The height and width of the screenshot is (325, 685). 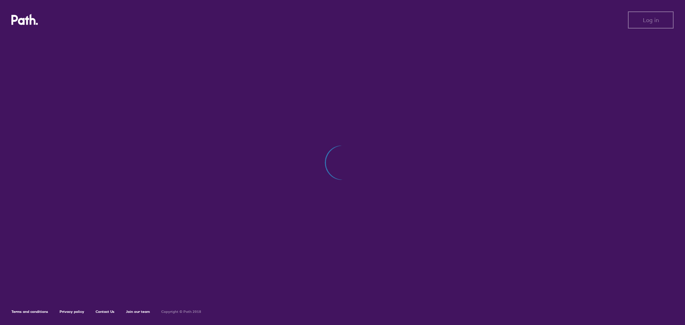 What do you see at coordinates (651, 20) in the screenshot?
I see `button: Log in` at bounding box center [651, 20].